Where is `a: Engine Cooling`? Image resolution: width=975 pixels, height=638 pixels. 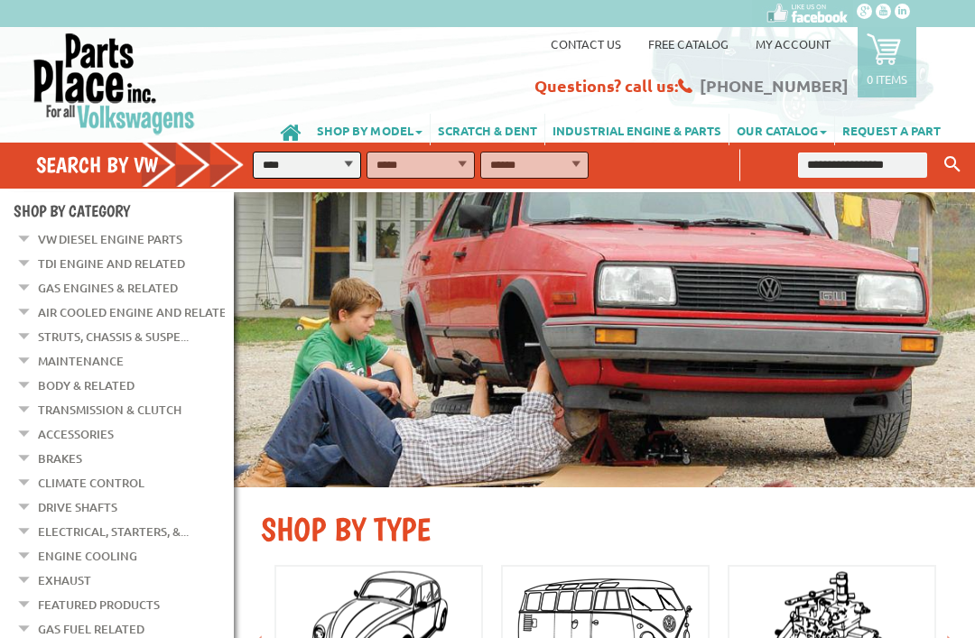 a: Engine Cooling is located at coordinates (88, 556).